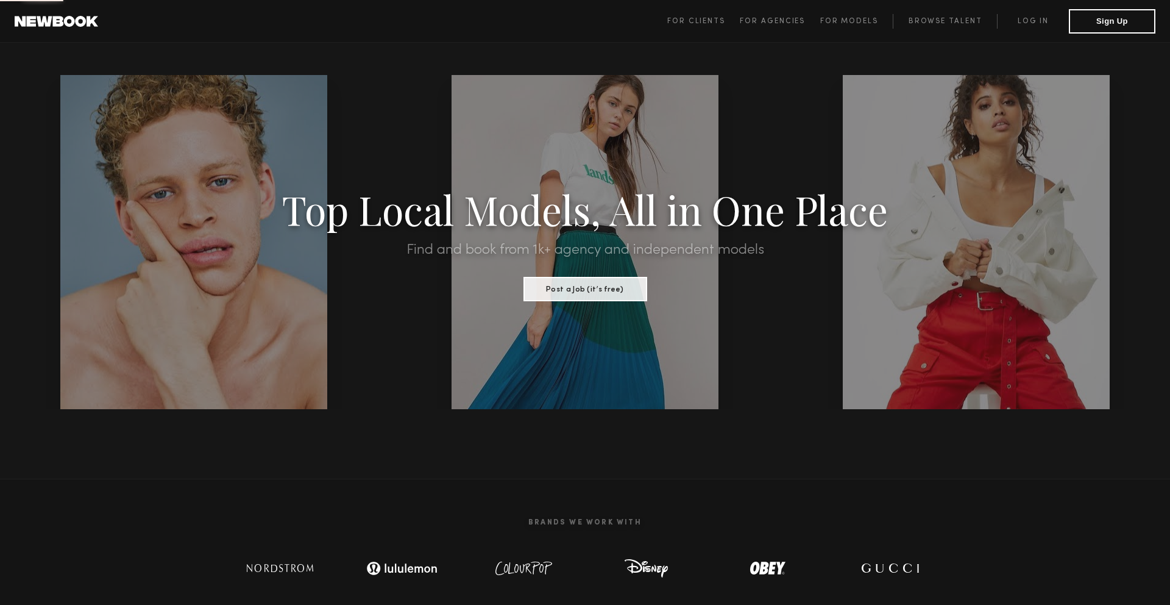 This screenshot has width=1170, height=605. Describe the element at coordinates (585, 289) in the screenshot. I see `button: Post a Job (it’s free)` at that location.